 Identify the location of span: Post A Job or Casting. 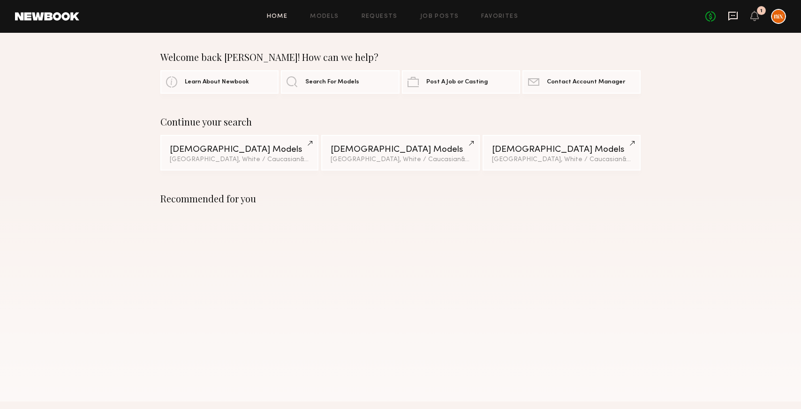
(457, 82).